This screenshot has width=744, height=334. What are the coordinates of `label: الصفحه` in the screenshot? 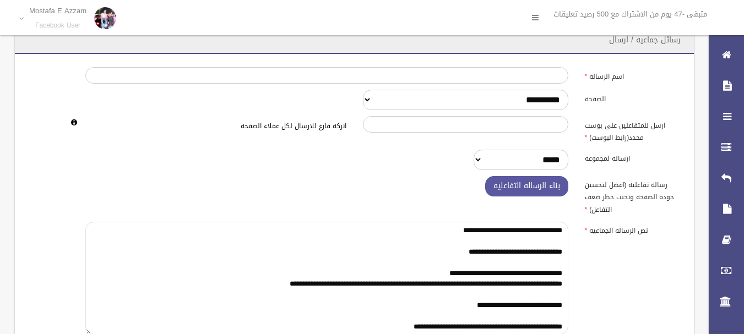 It's located at (633, 98).